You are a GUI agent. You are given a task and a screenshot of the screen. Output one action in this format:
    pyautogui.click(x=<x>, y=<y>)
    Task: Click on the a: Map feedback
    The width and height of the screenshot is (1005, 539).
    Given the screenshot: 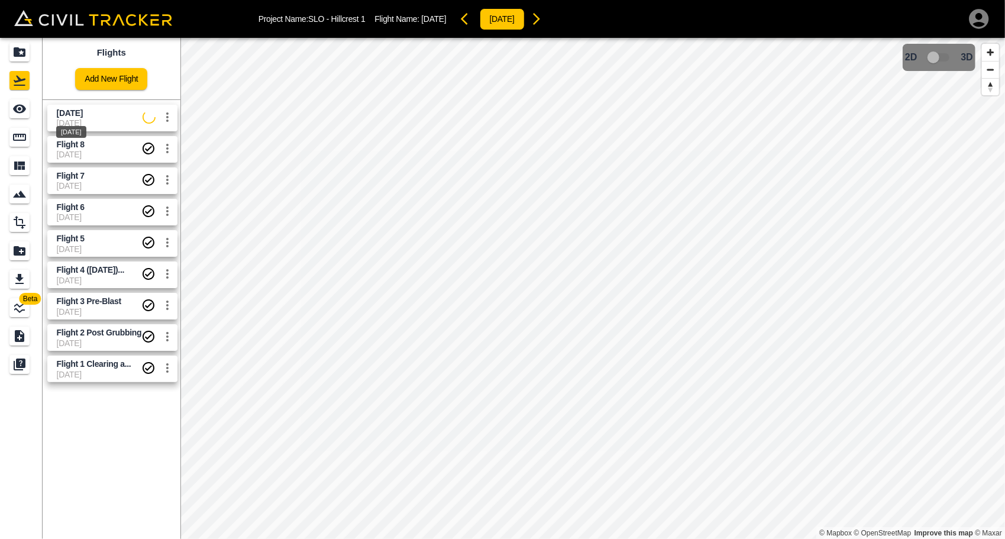 What is the action you would take?
    pyautogui.click(x=944, y=533)
    